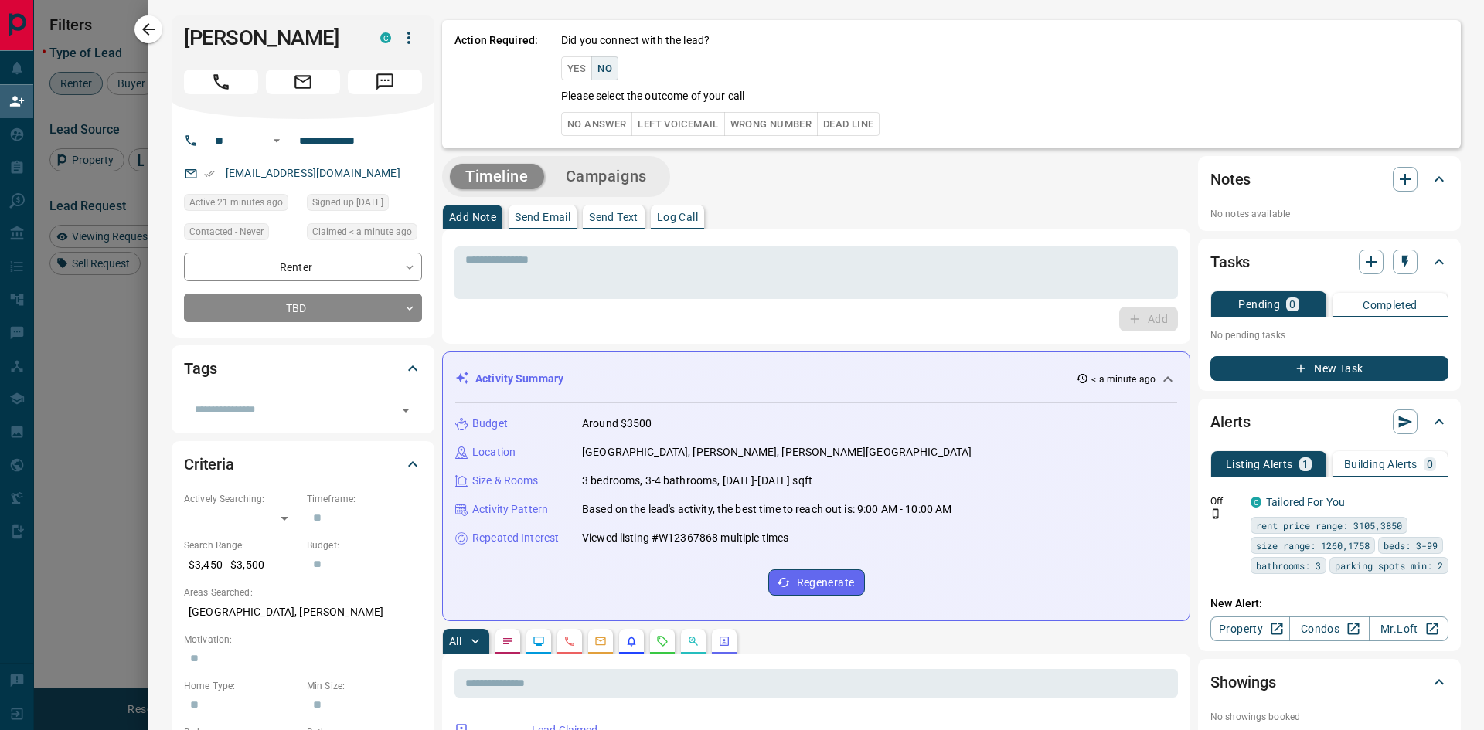 Image resolution: width=1484 pixels, height=730 pixels. Describe the element at coordinates (539, 641) in the screenshot. I see `svg: Lead Browsing Activity` at that location.